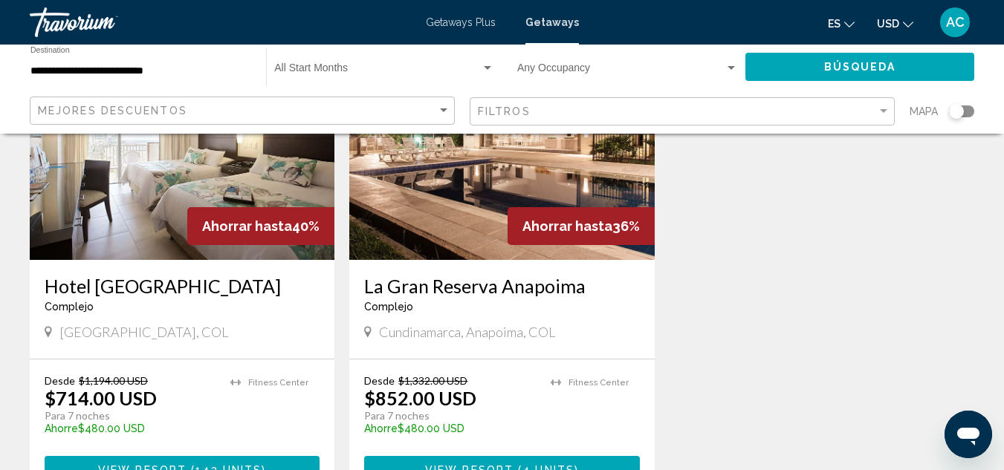 The image size is (1004, 470). What do you see at coordinates (502, 286) in the screenshot?
I see `a: La Gran Reserva Anapoima` at bounding box center [502, 286].